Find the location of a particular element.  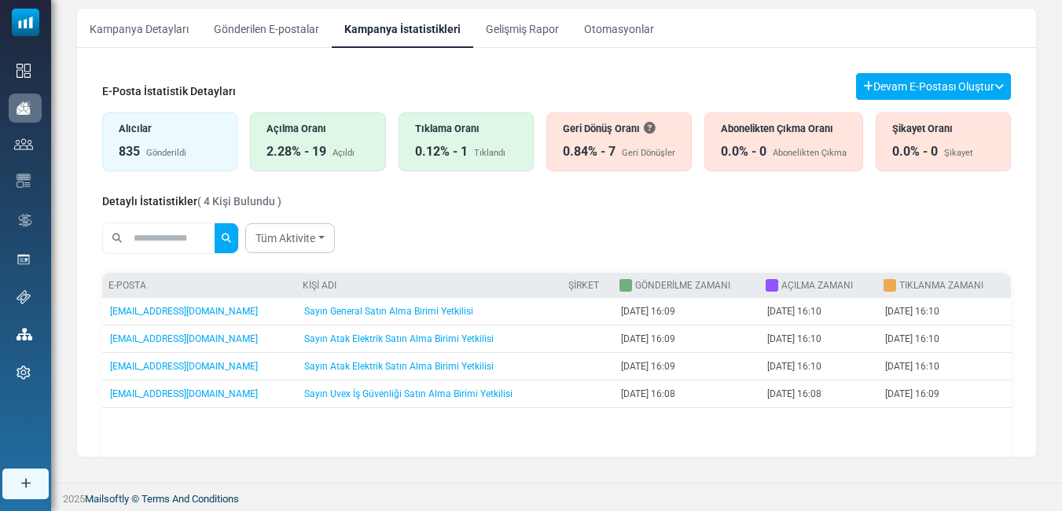

div: Şikayet is located at coordinates (958, 153).